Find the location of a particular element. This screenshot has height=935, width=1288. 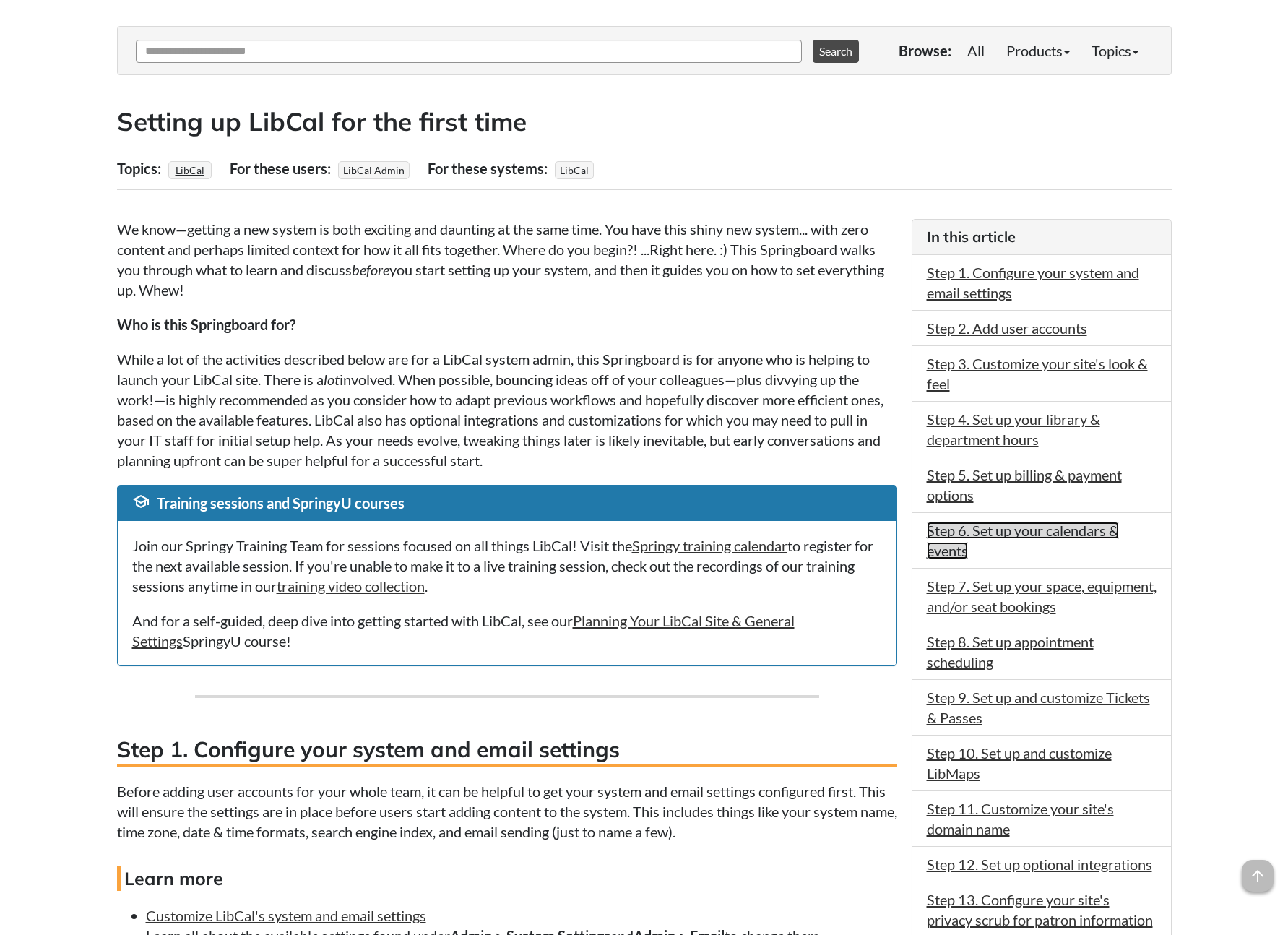

a: Step 10. Set up and customize LibMaps is located at coordinates (1019, 763).